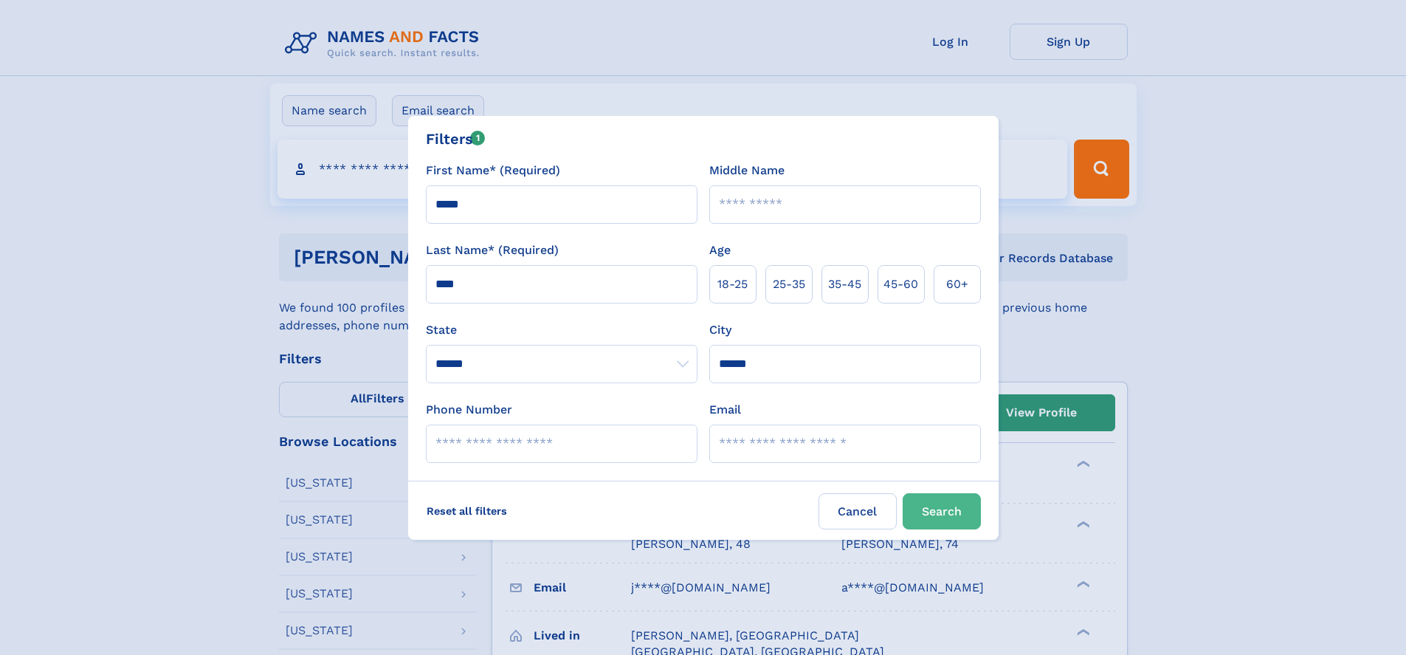 Image resolution: width=1406 pixels, height=655 pixels. Describe the element at coordinates (942, 511) in the screenshot. I see `button: Search` at that location.